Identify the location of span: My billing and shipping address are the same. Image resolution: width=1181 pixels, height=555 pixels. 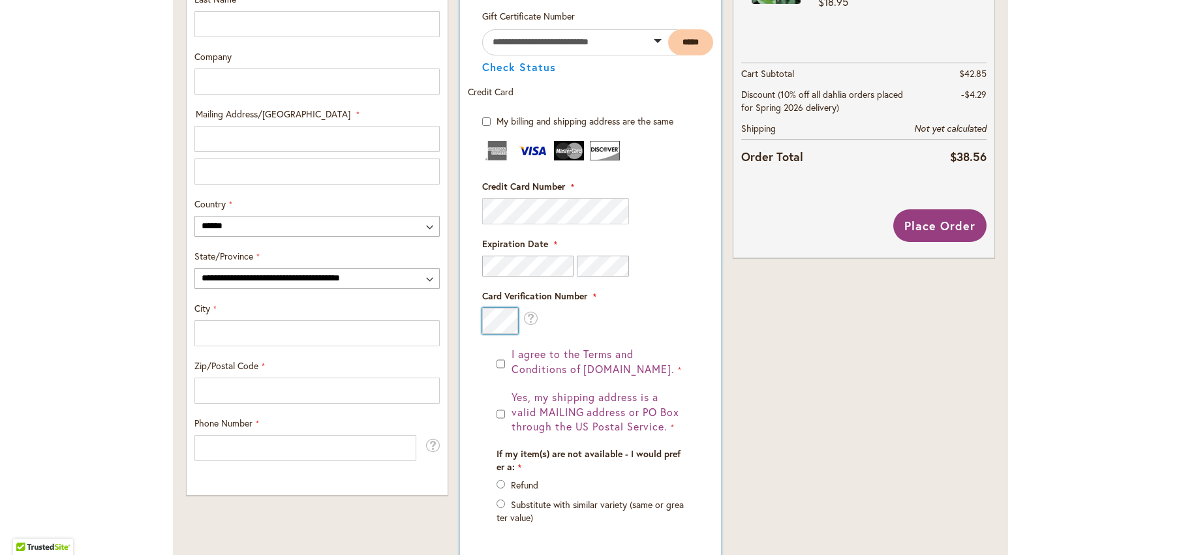
(585, 121).